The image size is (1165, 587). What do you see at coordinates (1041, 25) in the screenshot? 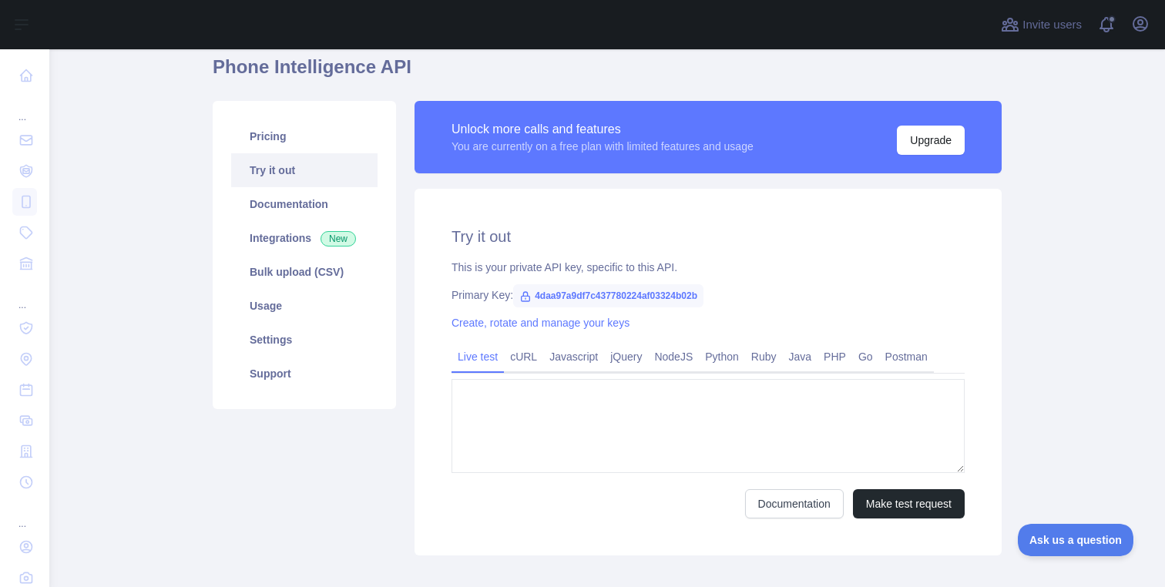
I see `button: Invite users` at bounding box center [1041, 25].